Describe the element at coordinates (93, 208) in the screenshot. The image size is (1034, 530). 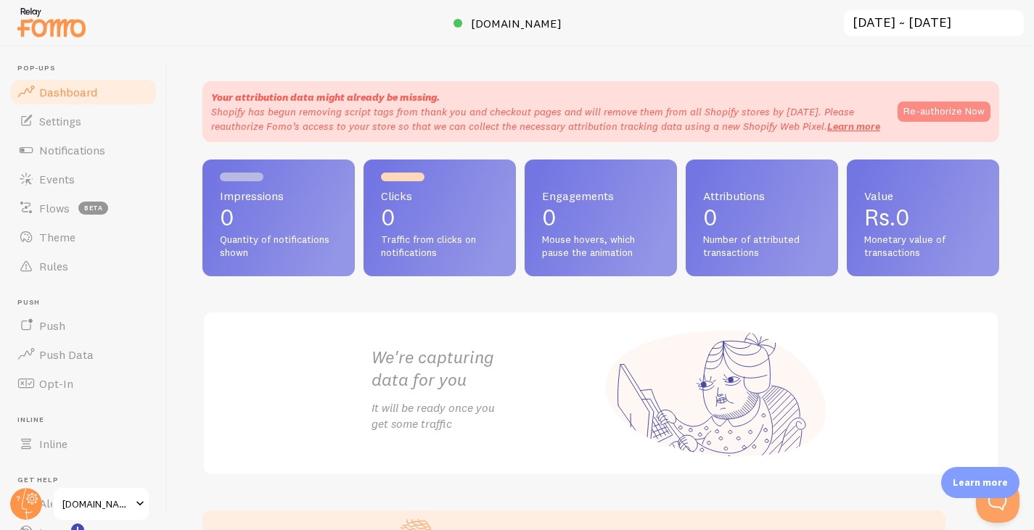
I see `span: beta` at that location.